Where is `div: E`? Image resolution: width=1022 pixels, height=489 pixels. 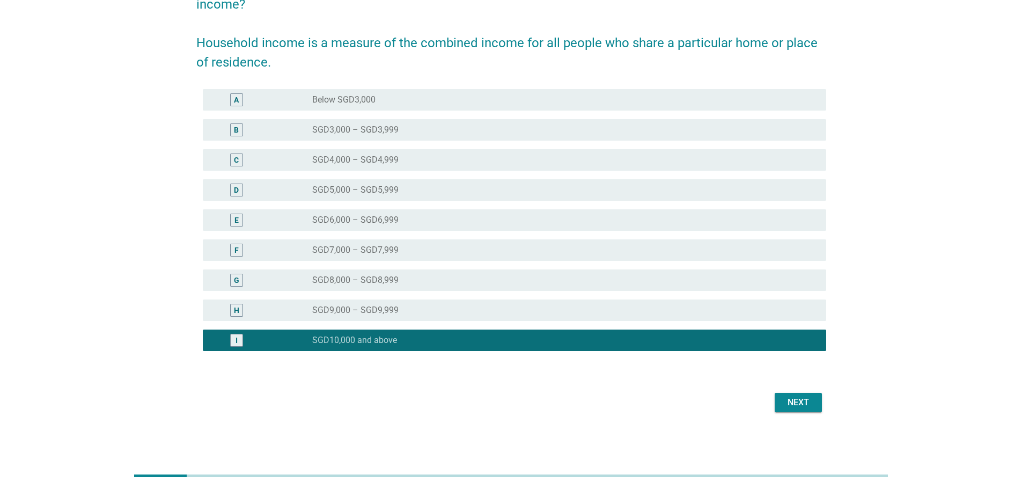
div: E is located at coordinates (237, 219).